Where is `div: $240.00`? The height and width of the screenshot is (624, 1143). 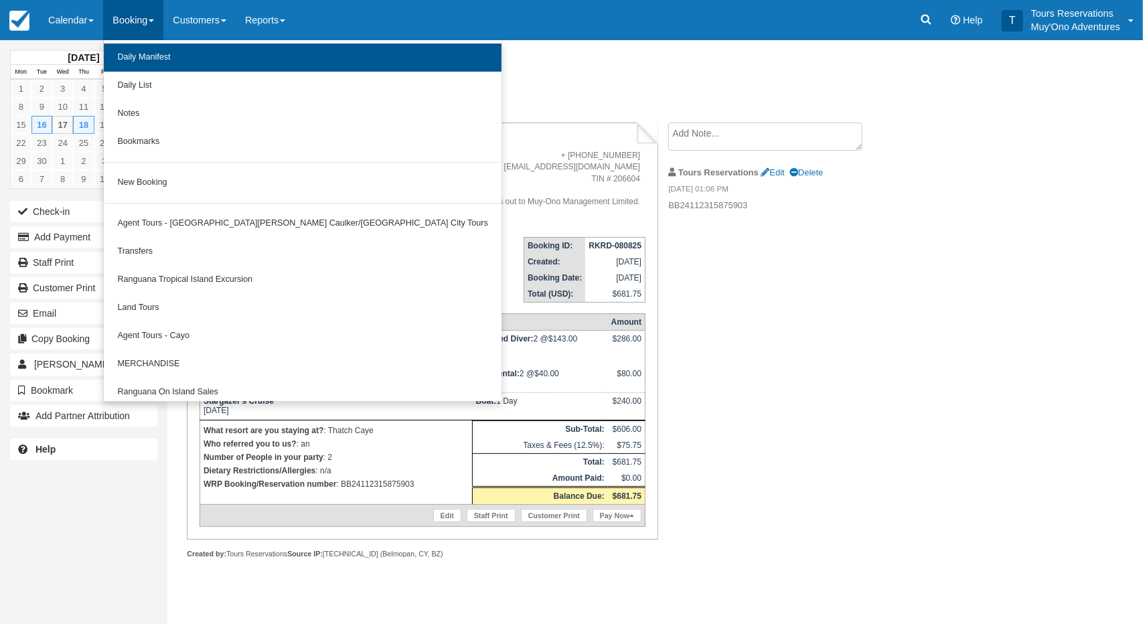
div: $240.00 is located at coordinates (626, 407).